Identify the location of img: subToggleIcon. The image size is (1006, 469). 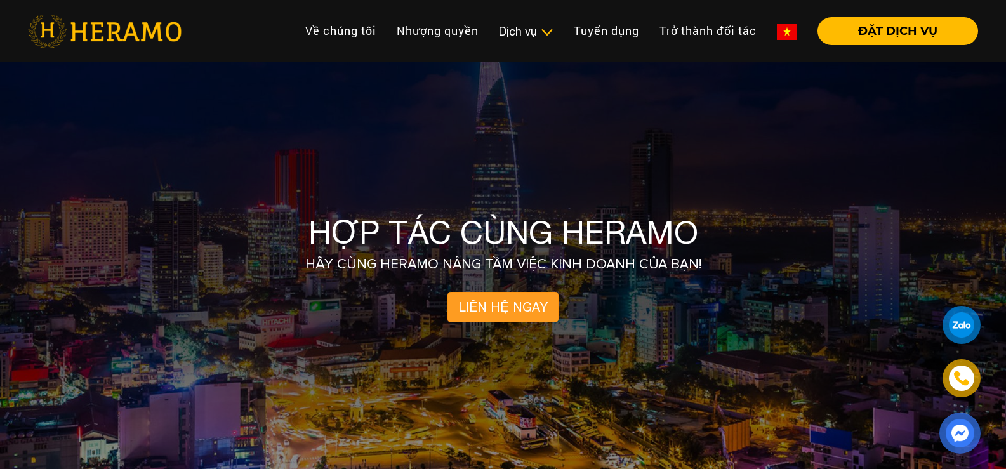
(546, 32).